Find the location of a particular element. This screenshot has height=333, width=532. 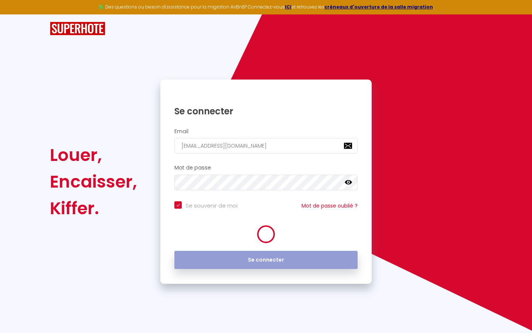

div: Louer, is located at coordinates (93, 155).